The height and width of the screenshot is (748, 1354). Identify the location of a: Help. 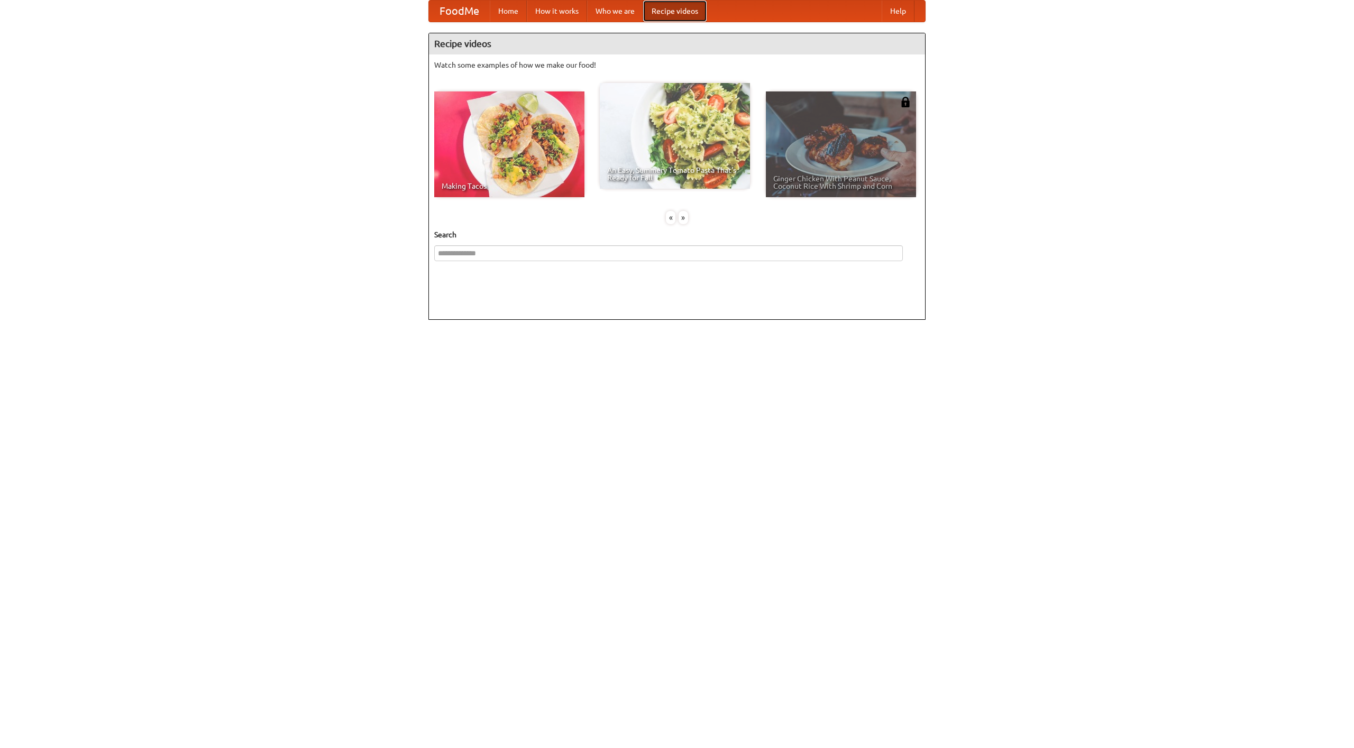
(898, 11).